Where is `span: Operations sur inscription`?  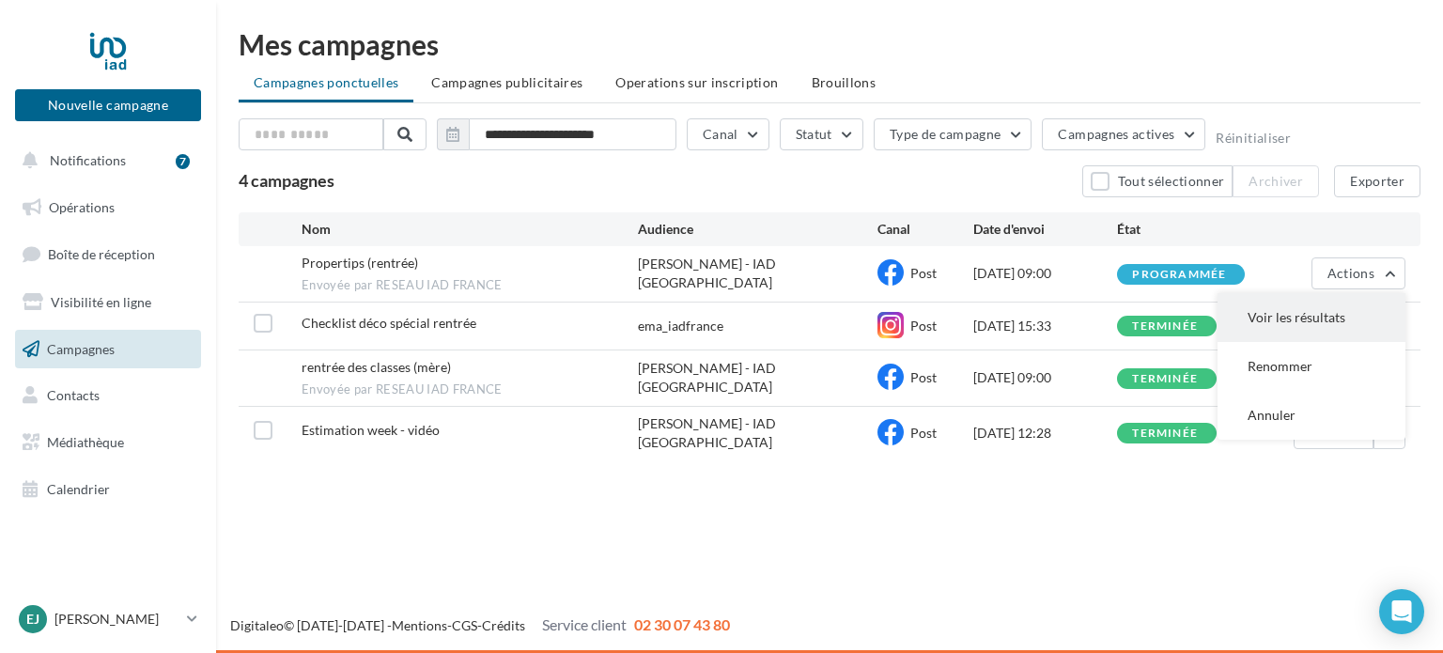
span: Operations sur inscription is located at coordinates (696, 82).